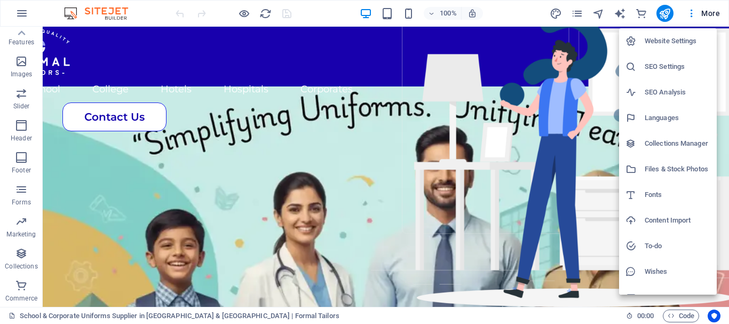  I want to click on h6: Website Settings, so click(678, 41).